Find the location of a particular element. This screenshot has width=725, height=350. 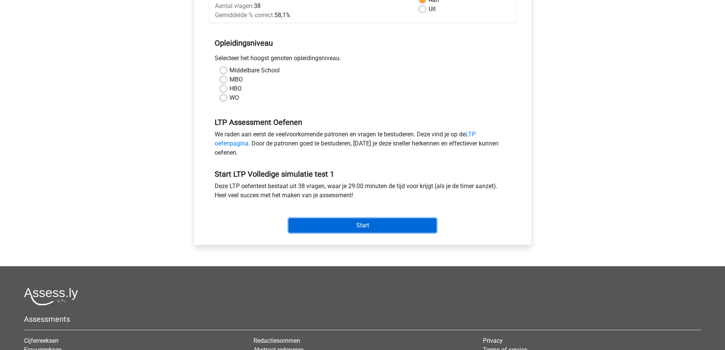

img: Assessly logo is located at coordinates (51, 296).